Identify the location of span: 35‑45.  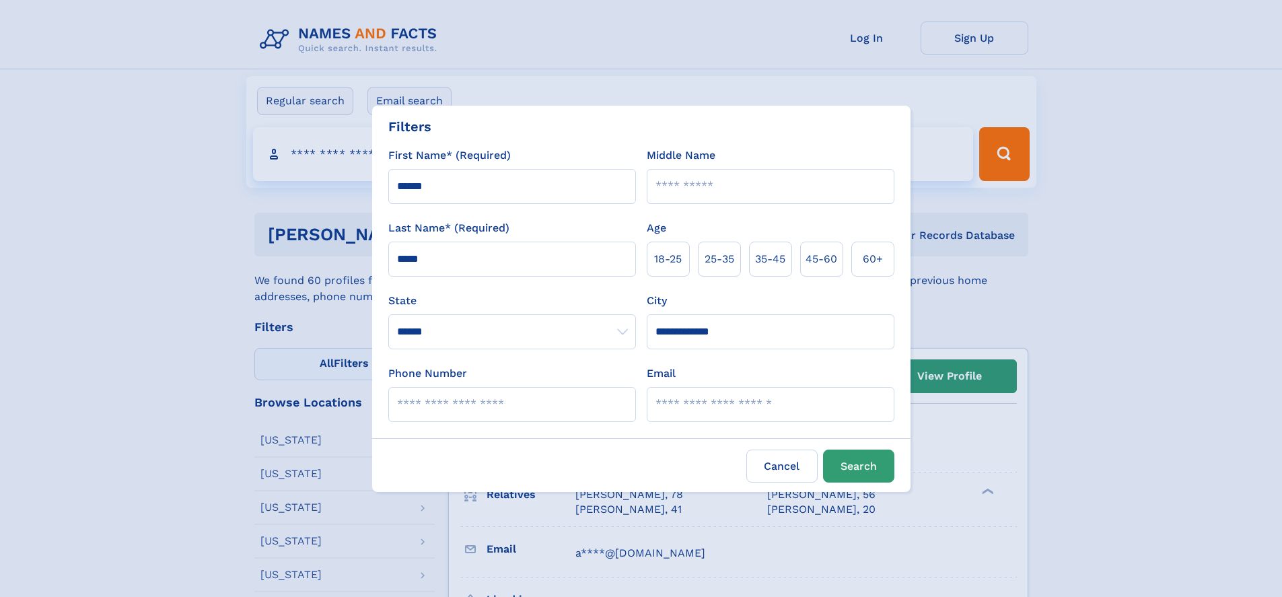
(770, 259).